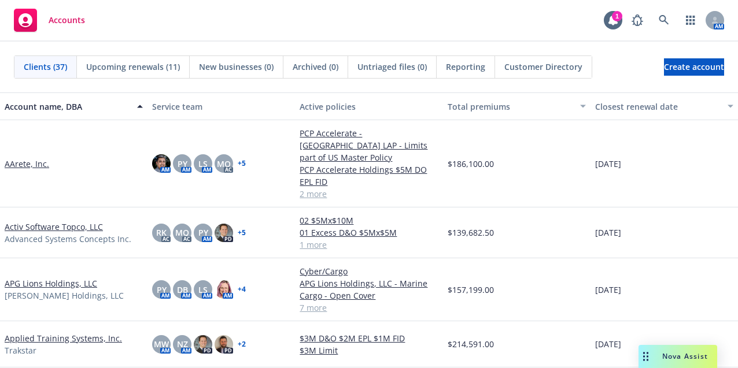  Describe the element at coordinates (664, 20) in the screenshot. I see `a: Search` at that location.